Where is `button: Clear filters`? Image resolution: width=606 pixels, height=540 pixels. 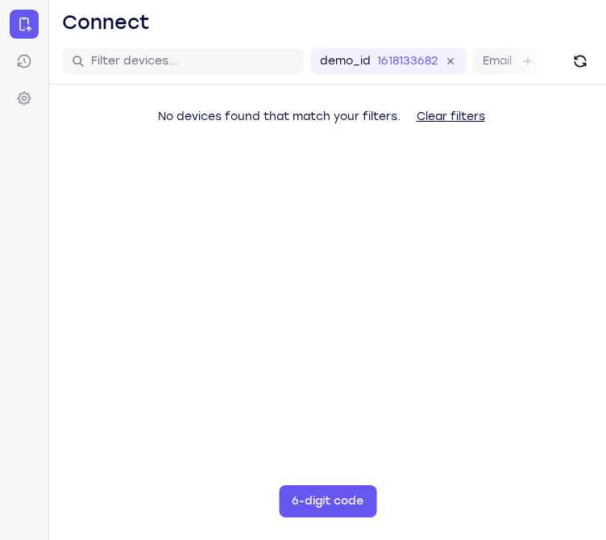
button: Clear filters is located at coordinates (450, 117).